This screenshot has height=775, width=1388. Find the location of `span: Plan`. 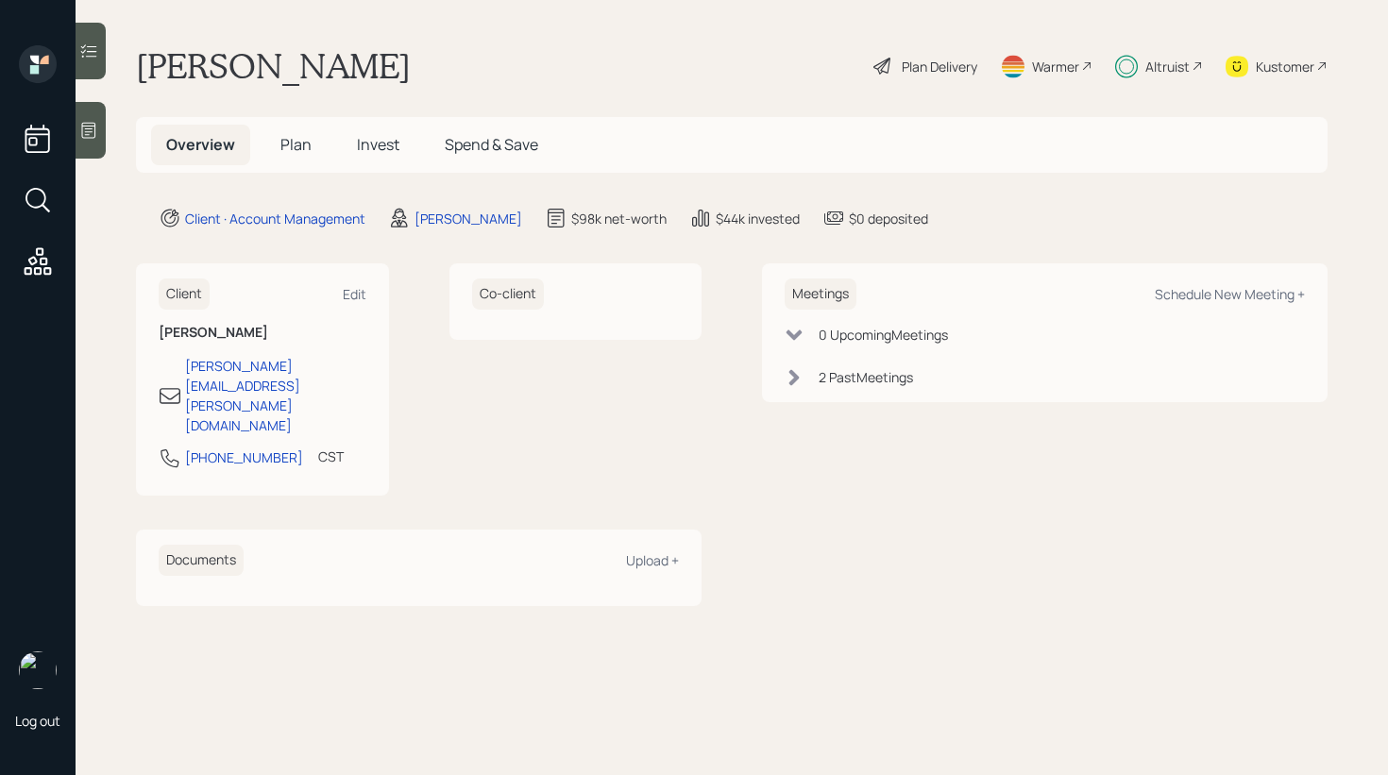

span: Plan is located at coordinates (296, 144).